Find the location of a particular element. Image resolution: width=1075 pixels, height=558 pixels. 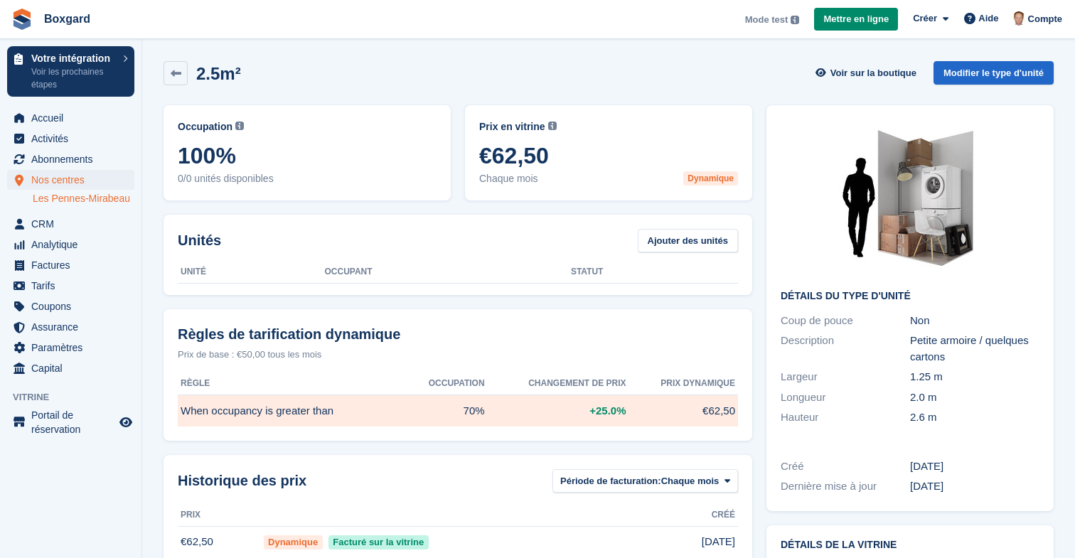

div: Longueur is located at coordinates (845, 397).